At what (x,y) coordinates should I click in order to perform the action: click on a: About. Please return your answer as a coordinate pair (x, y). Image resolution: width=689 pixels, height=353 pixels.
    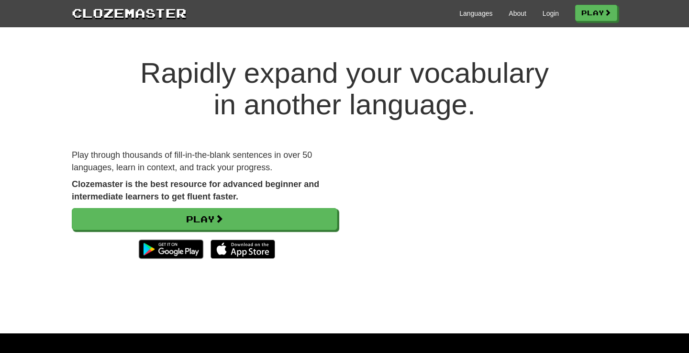
    Looking at the image, I should click on (517, 13).